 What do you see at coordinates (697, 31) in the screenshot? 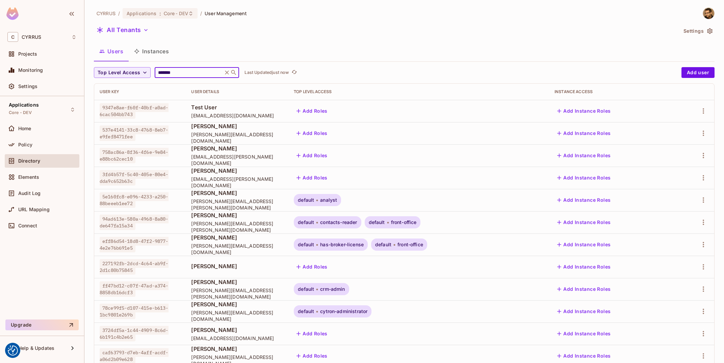
I see `button: Settings` at bounding box center [697, 31].